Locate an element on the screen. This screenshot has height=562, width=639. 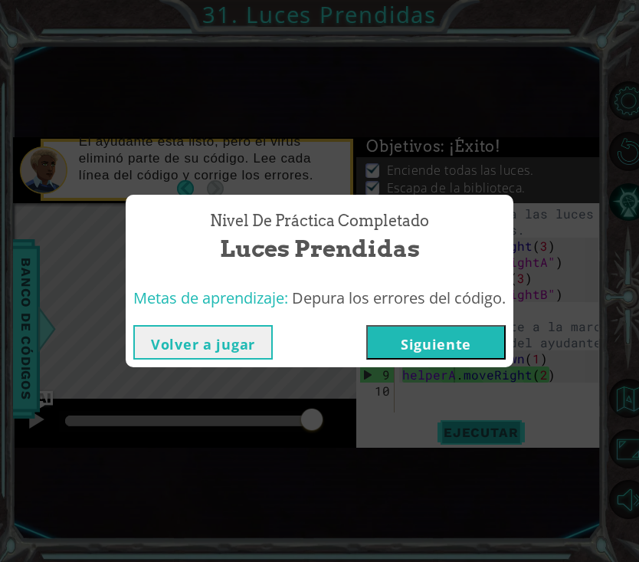
span: Luces Prendidas is located at coordinates (320, 248).